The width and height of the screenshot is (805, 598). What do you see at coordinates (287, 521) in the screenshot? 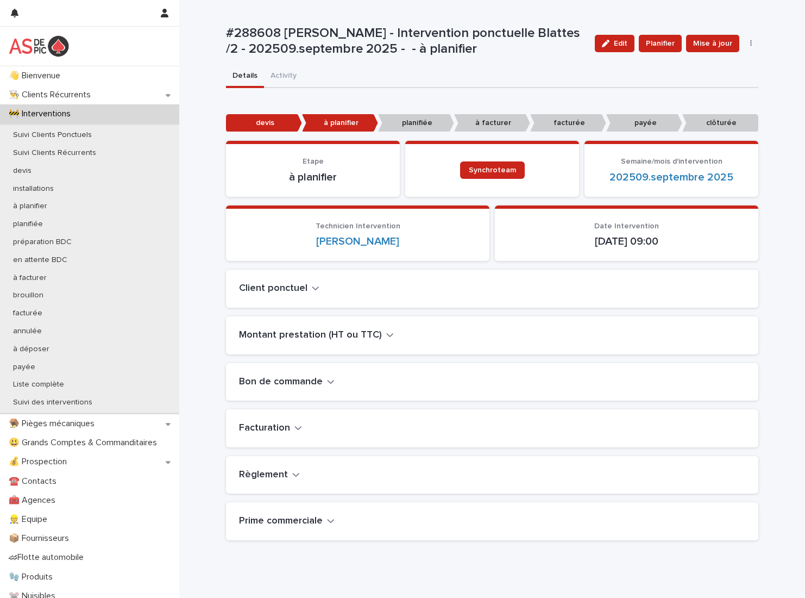
I see `button: Prime commerciale` at bounding box center [287, 521].